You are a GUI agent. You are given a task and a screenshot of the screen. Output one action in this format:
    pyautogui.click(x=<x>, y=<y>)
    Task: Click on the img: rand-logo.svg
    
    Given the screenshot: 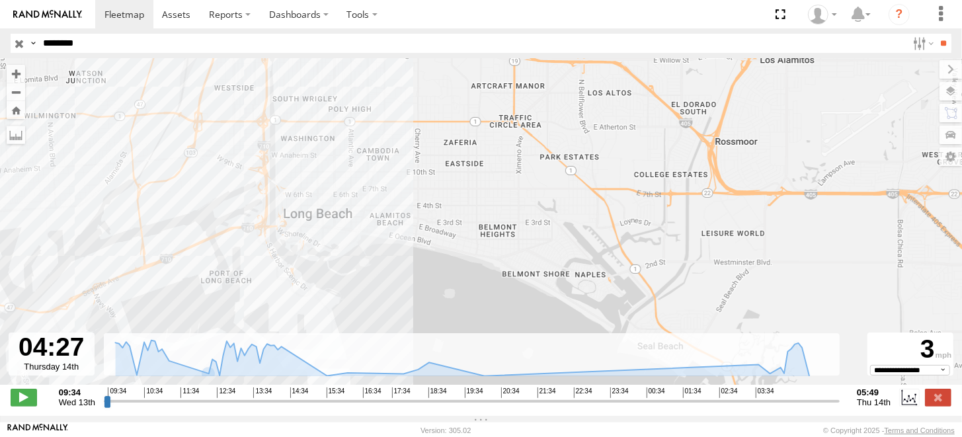 What is the action you would take?
    pyautogui.click(x=48, y=15)
    